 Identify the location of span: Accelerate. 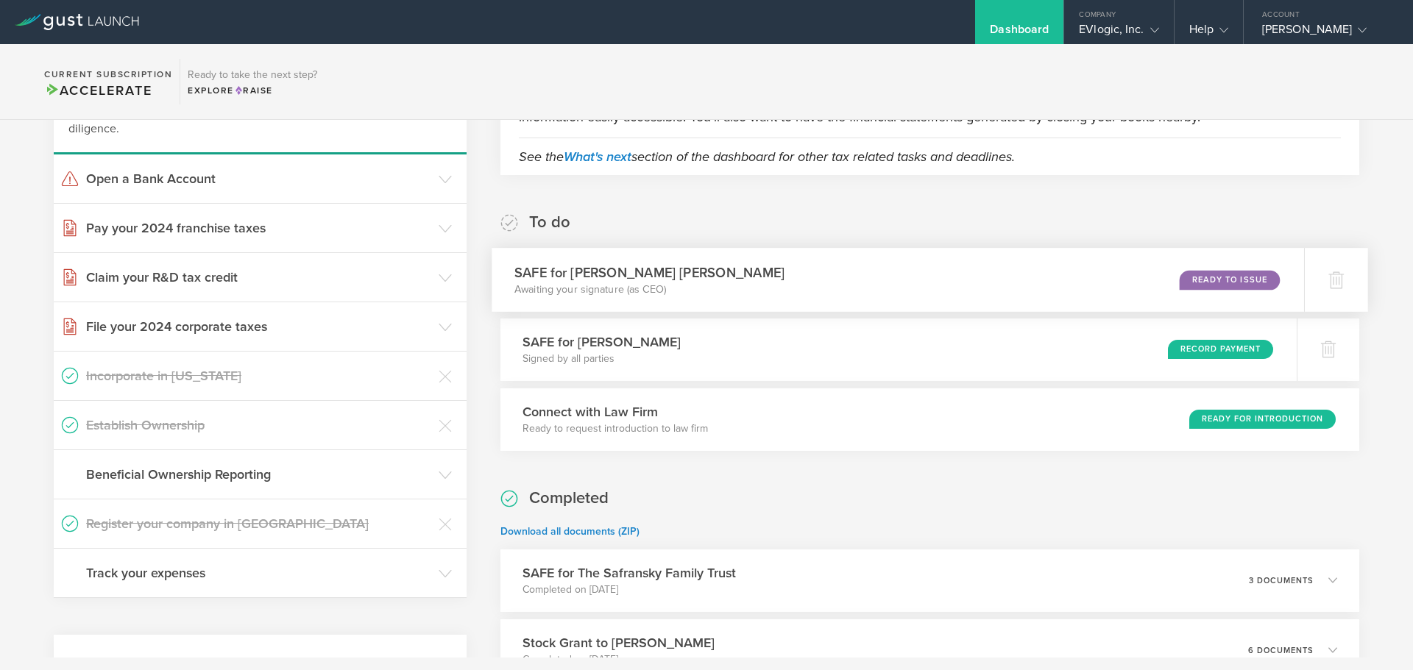
(98, 91).